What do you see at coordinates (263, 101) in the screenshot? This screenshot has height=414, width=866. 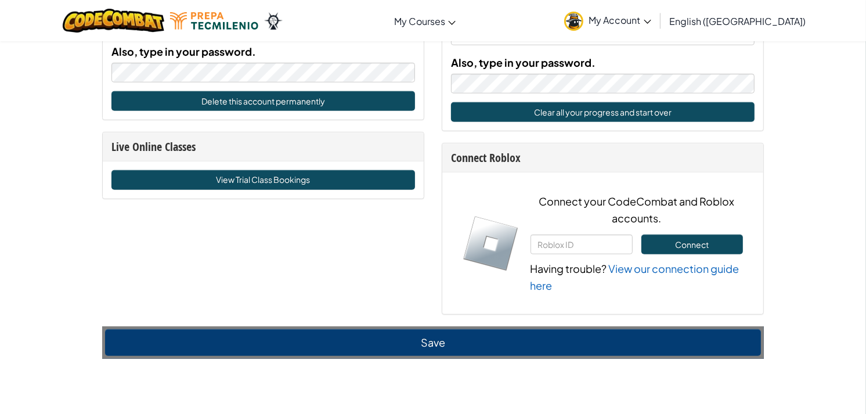 I see `button: Delete this account permanently` at bounding box center [263, 101].